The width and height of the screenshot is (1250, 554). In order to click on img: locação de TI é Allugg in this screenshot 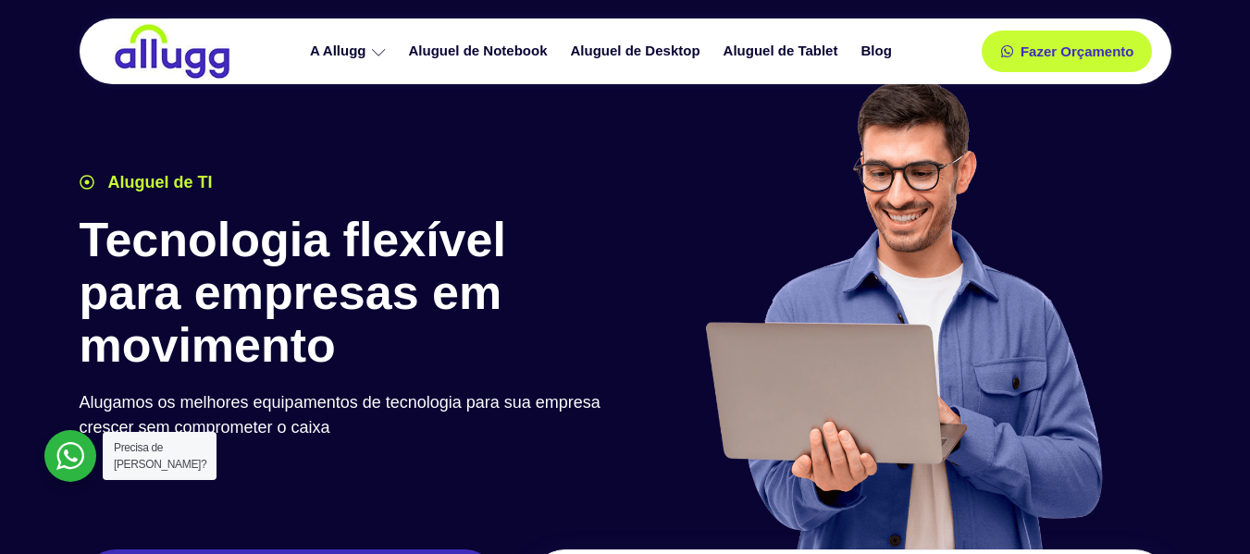, I will do `click(172, 51)`.